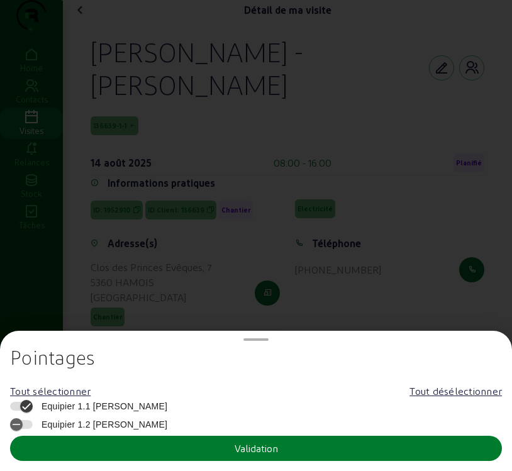  I want to click on h2: Pointages, so click(256, 357).